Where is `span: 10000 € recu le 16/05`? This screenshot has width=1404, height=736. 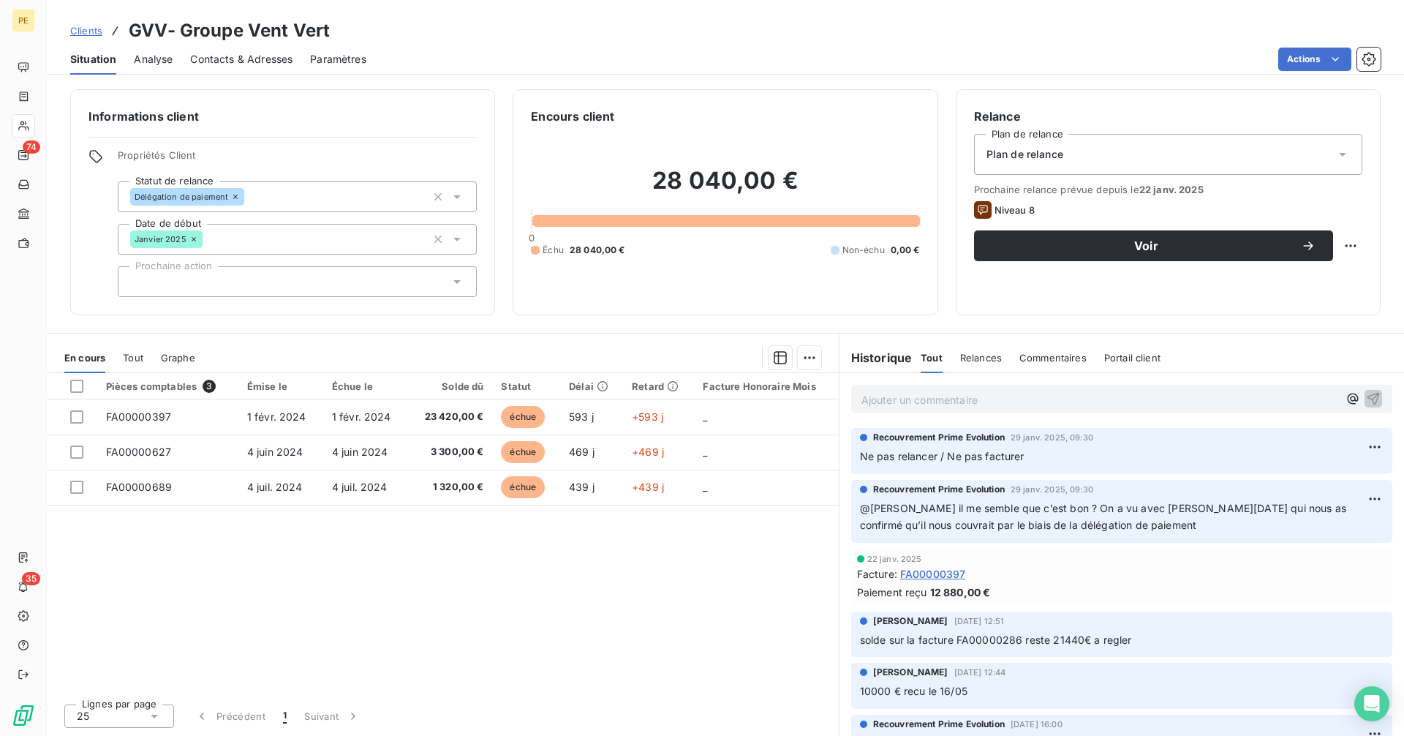
span: 10000 € recu le 16/05 is located at coordinates (913, 690).